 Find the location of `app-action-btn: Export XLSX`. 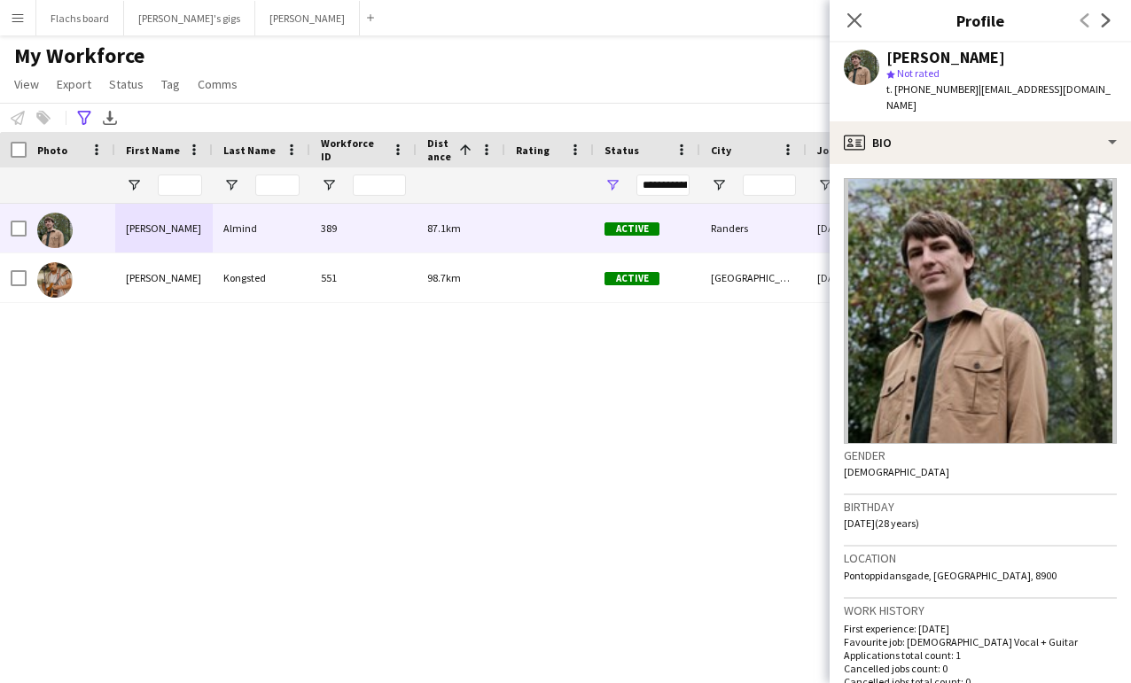

app-action-btn: Export XLSX is located at coordinates (110, 118).